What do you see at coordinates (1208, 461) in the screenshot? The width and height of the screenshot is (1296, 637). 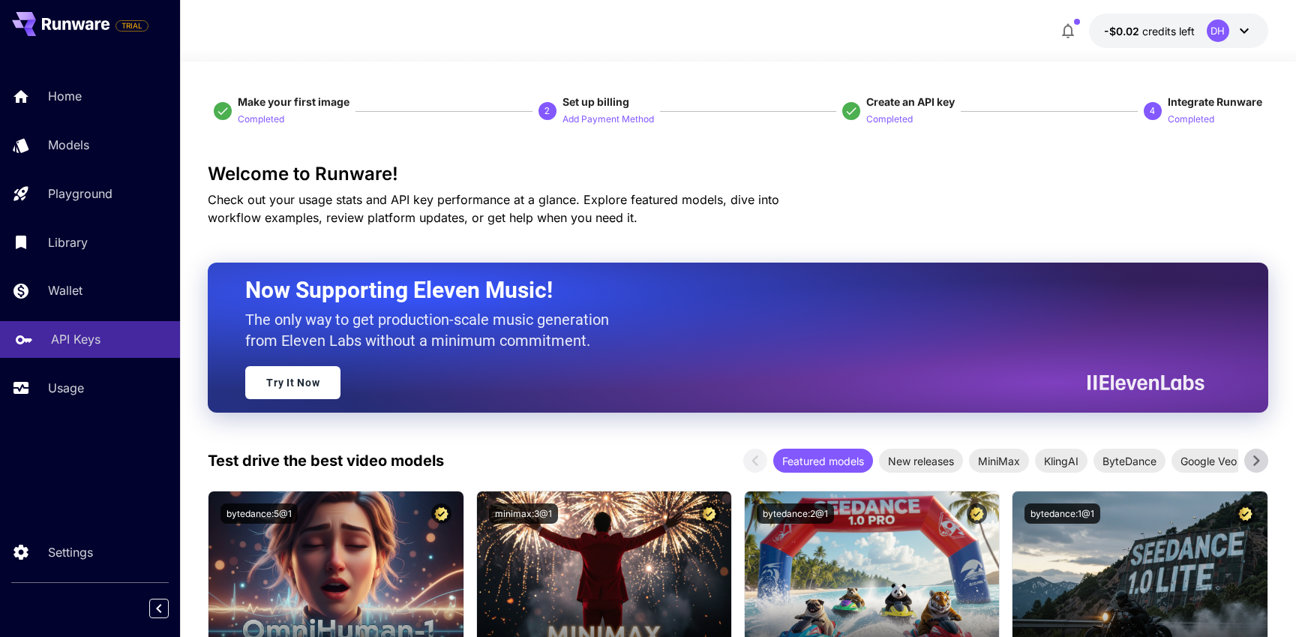 I see `span: Google Veo` at bounding box center [1208, 461].